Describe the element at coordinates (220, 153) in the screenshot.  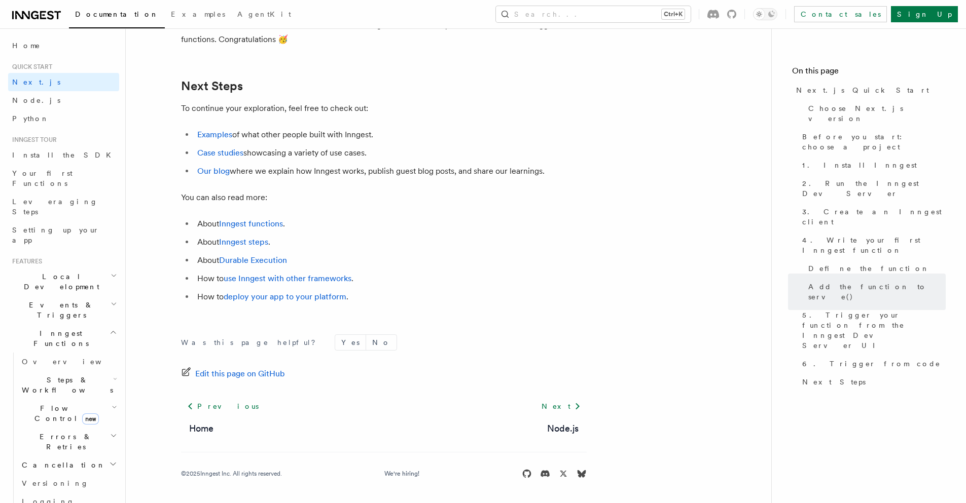
I see `a: Case studies` at that location.